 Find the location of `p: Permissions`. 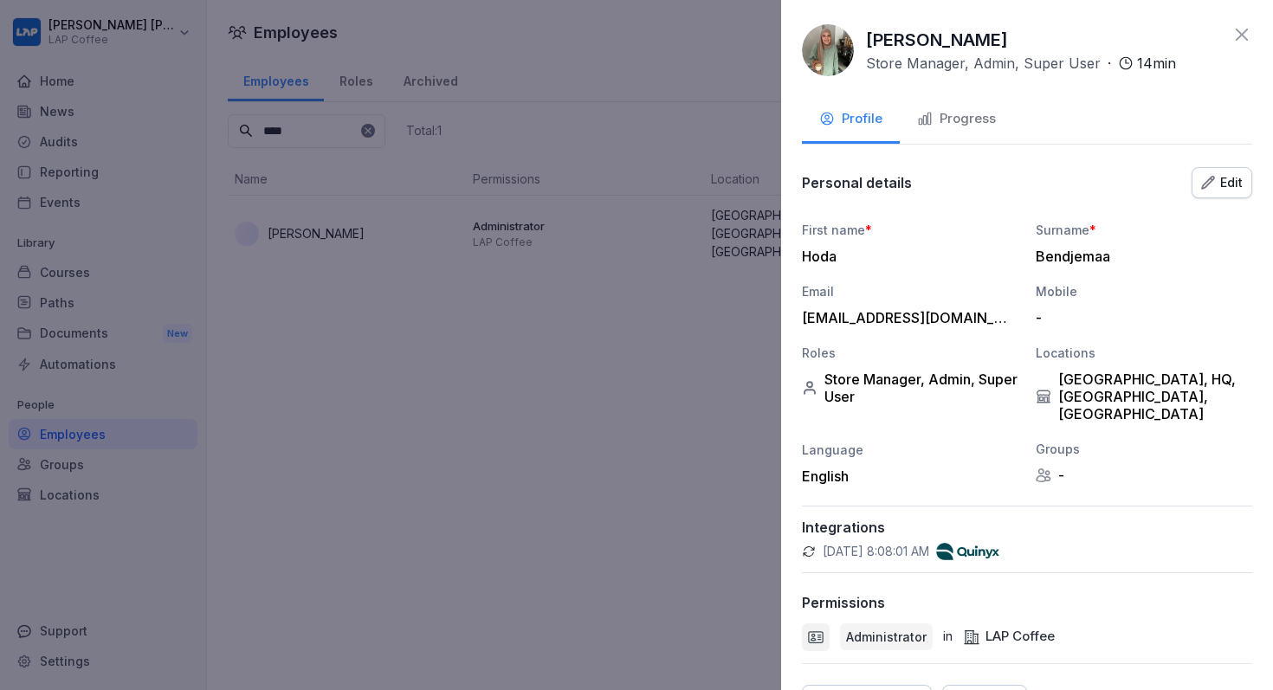

p: Permissions is located at coordinates (843, 603).